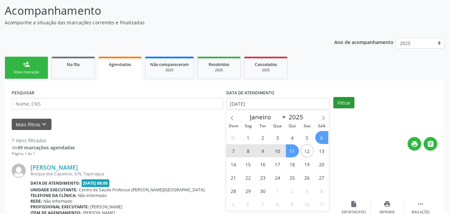 Image resolution: width=449 pixels, height=214 pixels. What do you see at coordinates (321, 138) in the screenshot?
I see `span: Setembro 6, 2025` at bounding box center [321, 138].